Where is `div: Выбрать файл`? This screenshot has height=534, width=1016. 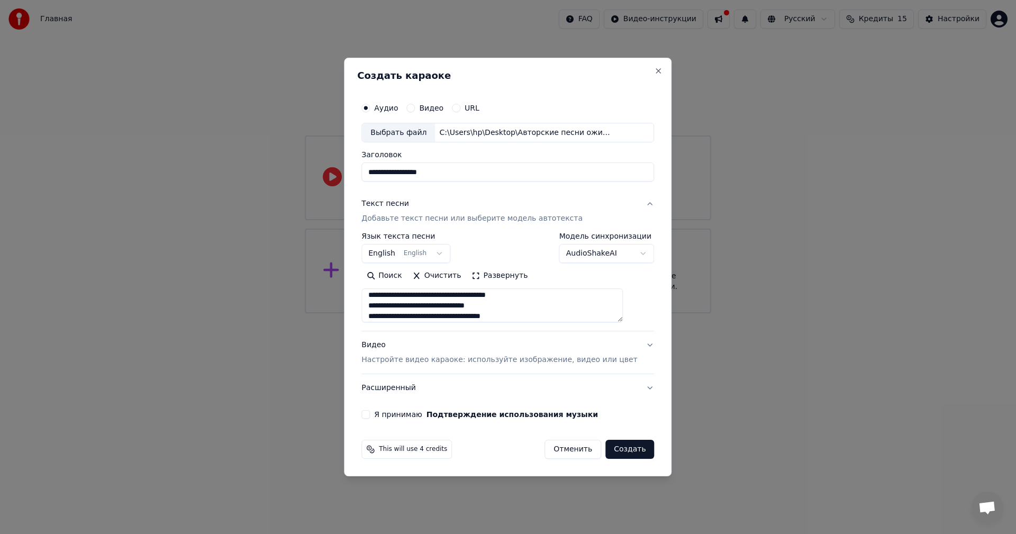
div: Выбрать файл is located at coordinates (398, 133).